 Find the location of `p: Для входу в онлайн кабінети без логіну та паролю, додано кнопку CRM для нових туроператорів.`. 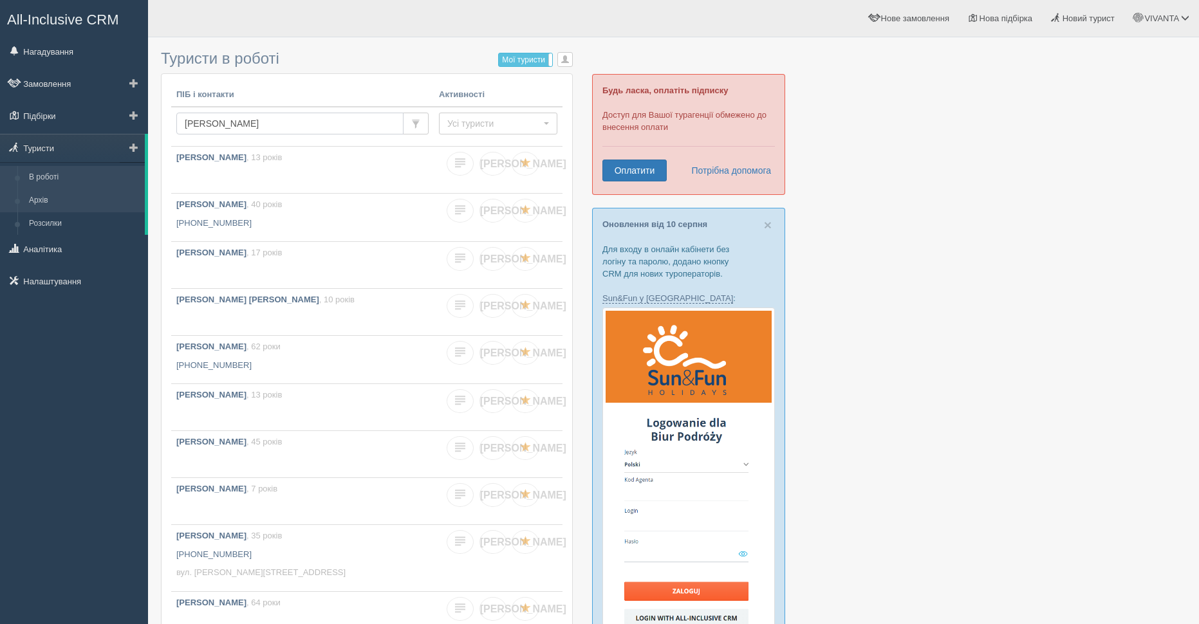

p: Для входу в онлайн кабінети без логіну та паролю, додано кнопку CRM для нових туроператорів. is located at coordinates (689, 261).